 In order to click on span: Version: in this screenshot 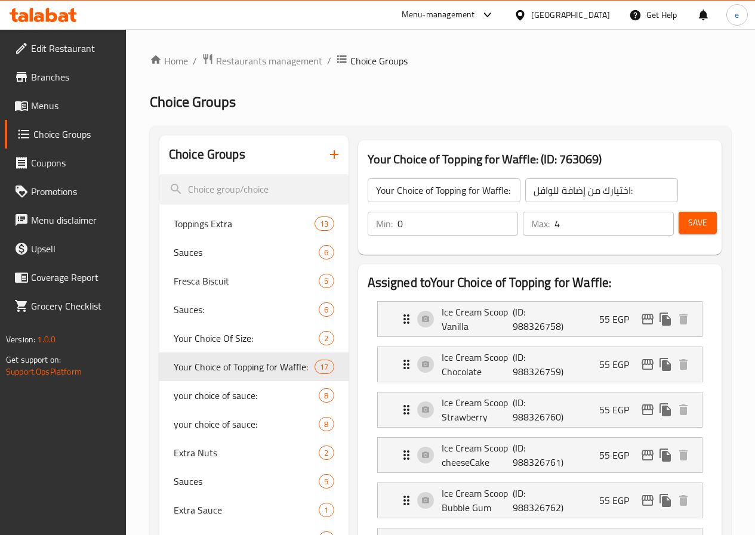, I will do `click(20, 340)`.